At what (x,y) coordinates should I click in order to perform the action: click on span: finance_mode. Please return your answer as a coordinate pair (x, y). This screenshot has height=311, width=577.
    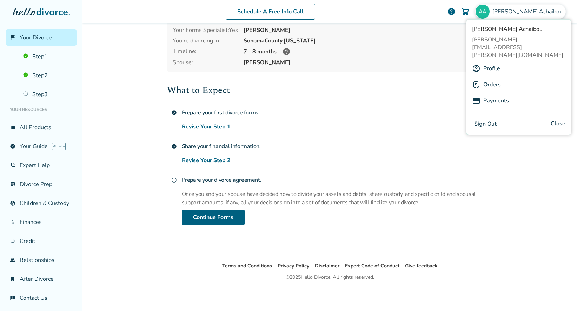
    Looking at the image, I should click on (13, 241).